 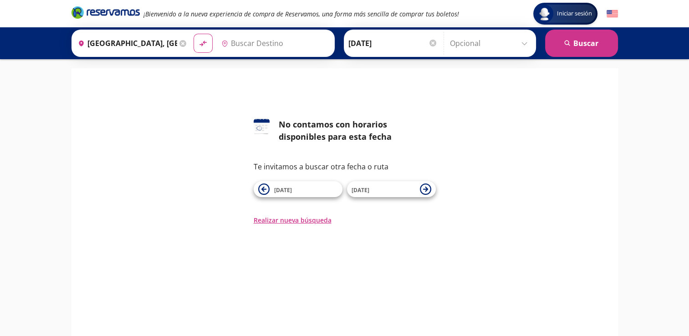 What do you see at coordinates (393, 43) in the screenshot?
I see `input: Elegir Fecha` at bounding box center [393, 43].